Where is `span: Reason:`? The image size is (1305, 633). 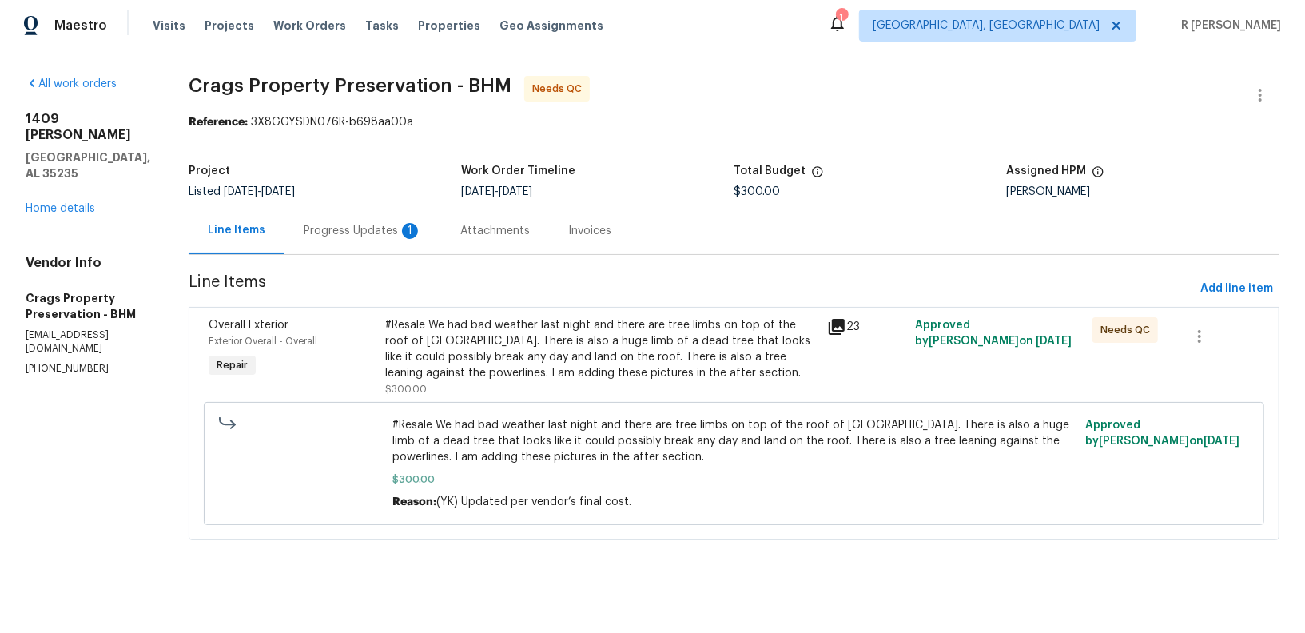
span: Reason: is located at coordinates (414, 502).